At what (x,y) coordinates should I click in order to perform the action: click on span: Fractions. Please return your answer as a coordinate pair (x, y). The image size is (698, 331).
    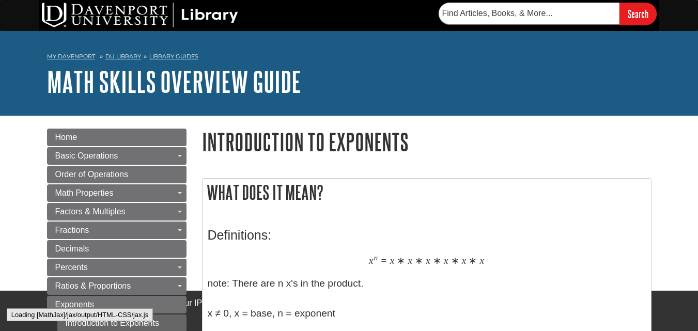
    Looking at the image, I should click on (72, 230).